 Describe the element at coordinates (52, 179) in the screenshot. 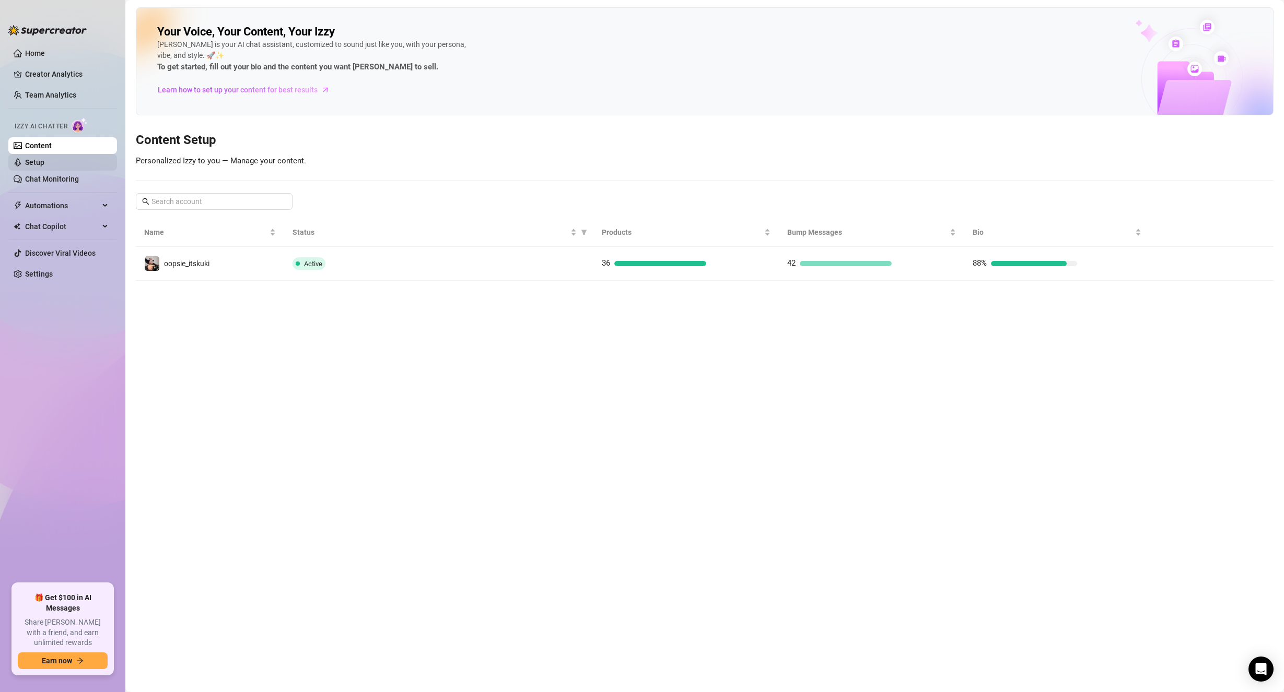

I see `a: Chat Monitoring` at that location.